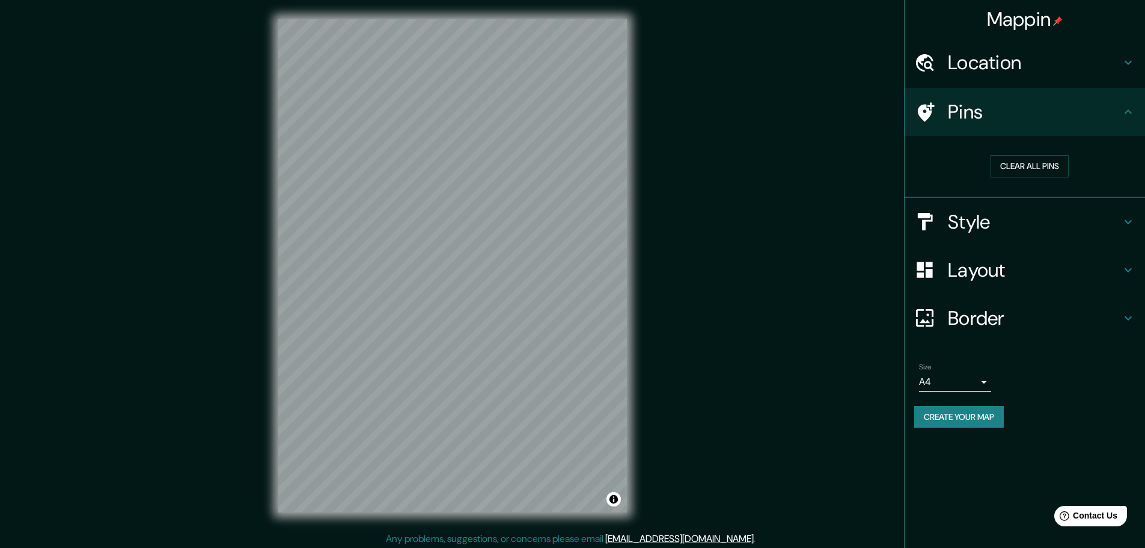 The height and width of the screenshot is (548, 1145). What do you see at coordinates (1034, 318) in the screenshot?
I see `h4: Border` at bounding box center [1034, 318].